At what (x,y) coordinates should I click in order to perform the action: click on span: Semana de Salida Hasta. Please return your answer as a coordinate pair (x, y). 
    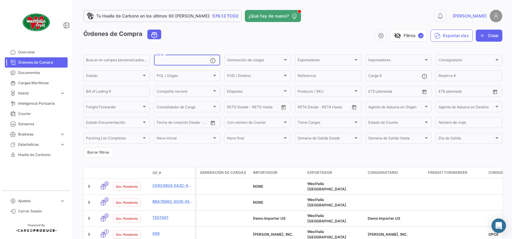
    Looking at the image, I should click on (396, 139).